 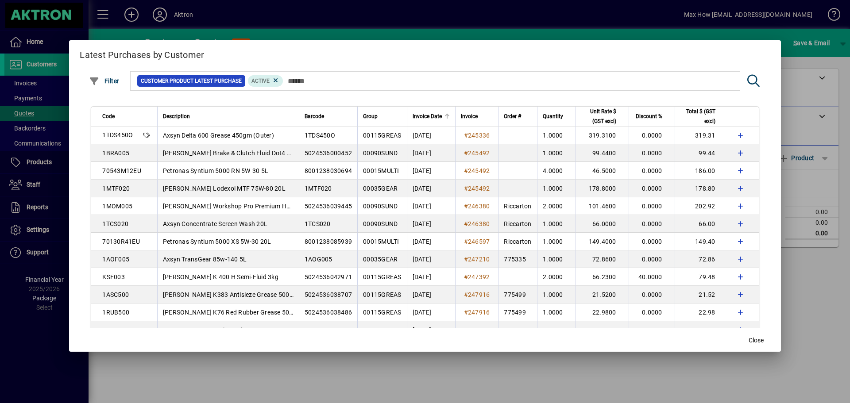 What do you see at coordinates (701, 171) in the screenshot?
I see `td: 186.00` at bounding box center [701, 171].